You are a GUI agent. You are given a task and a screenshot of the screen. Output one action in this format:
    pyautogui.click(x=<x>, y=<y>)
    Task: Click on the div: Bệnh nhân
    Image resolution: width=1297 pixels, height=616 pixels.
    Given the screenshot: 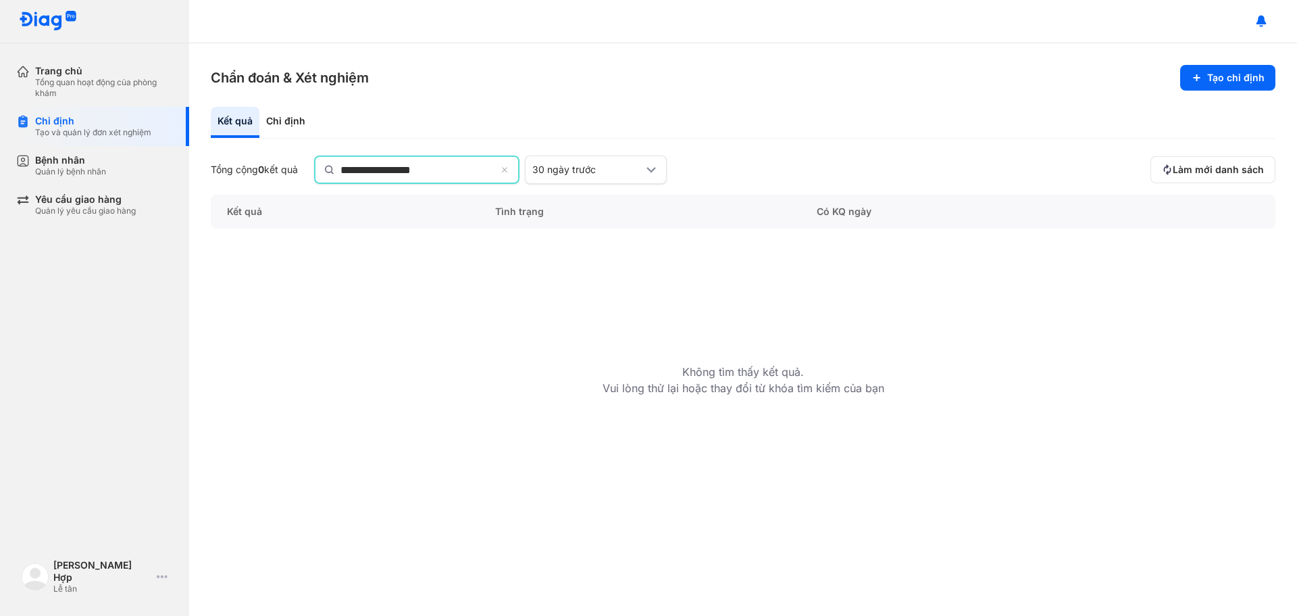 What is the action you would take?
    pyautogui.click(x=70, y=160)
    